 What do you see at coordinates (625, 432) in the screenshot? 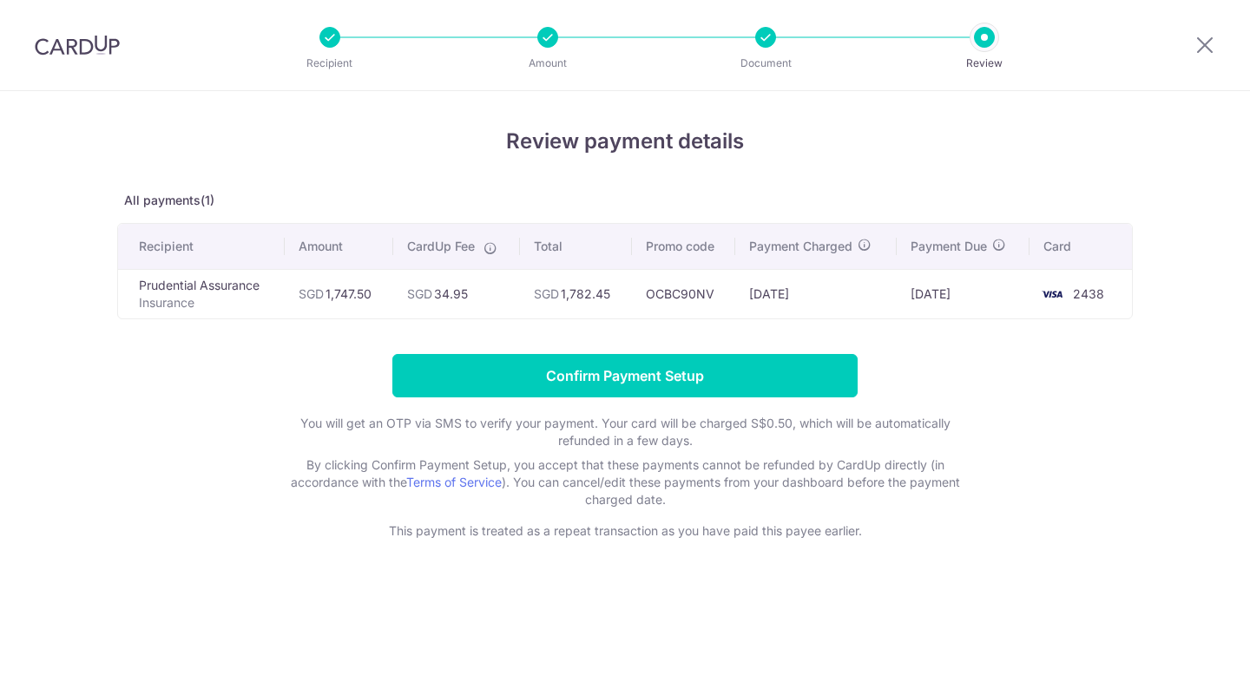
I see `p: You will get an OTP via SMS to verify your payment. Your card will be charged S$0.50, which will ...` at bounding box center [625, 432].